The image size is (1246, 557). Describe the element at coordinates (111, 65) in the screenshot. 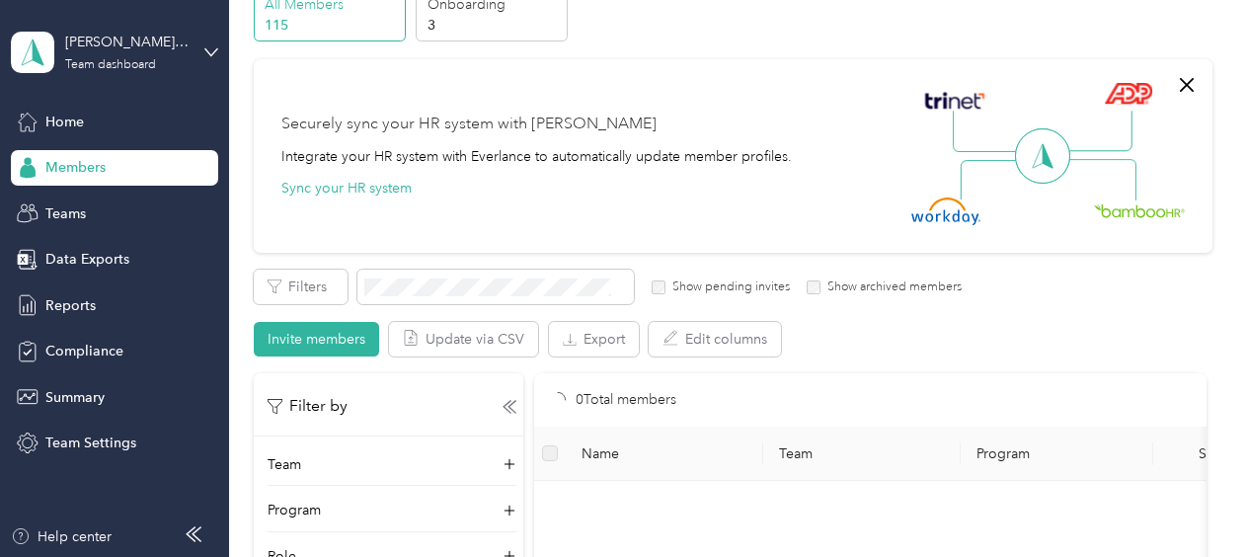

I see `div: Team dashboard` at that location.